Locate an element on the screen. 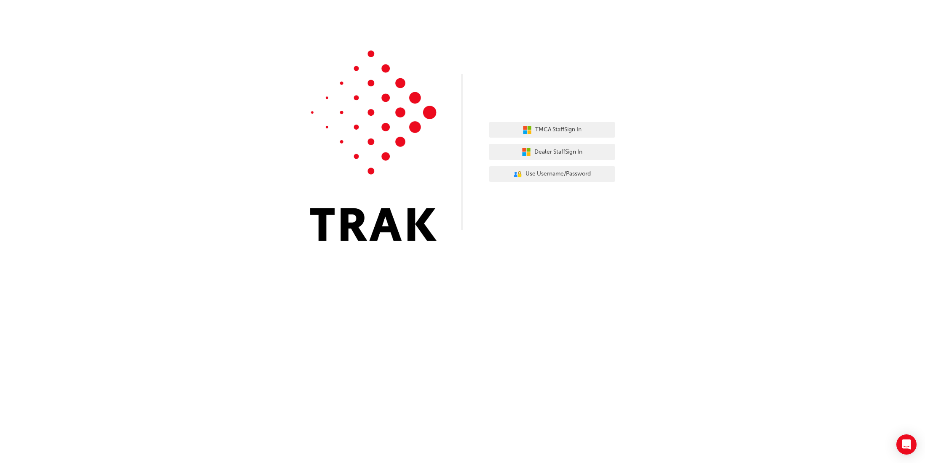  div: Open Intercom Messenger is located at coordinates (906, 445).